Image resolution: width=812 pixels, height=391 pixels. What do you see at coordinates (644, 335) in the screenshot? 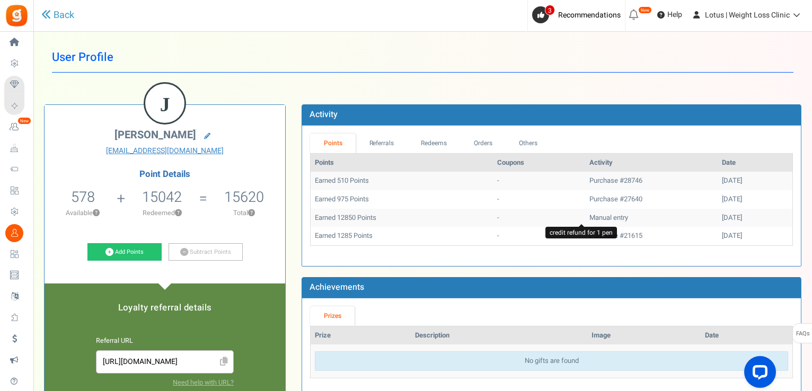
I see `th: Image` at bounding box center [644, 335].